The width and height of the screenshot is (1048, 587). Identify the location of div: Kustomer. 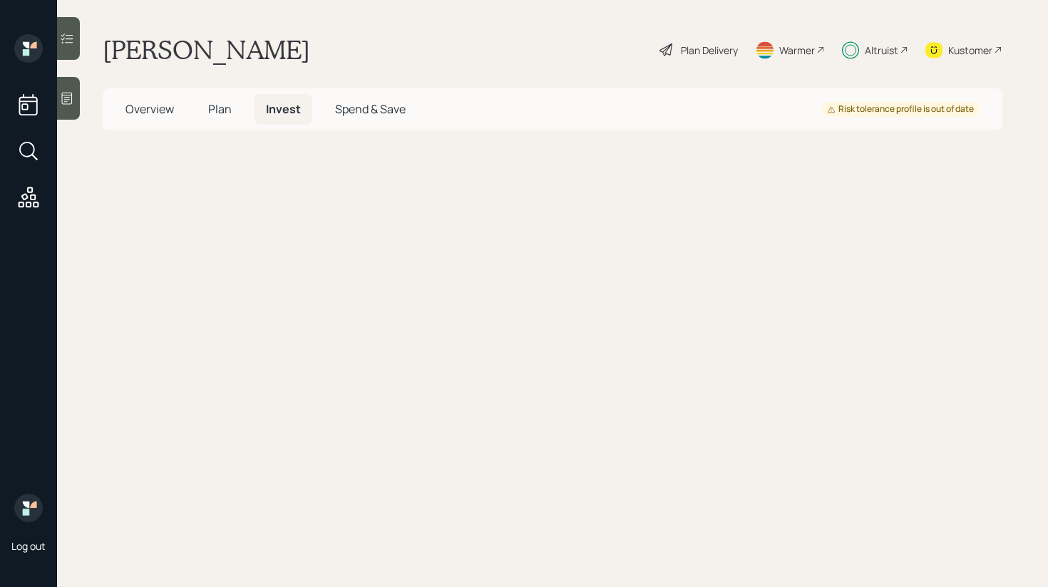
(970, 50).